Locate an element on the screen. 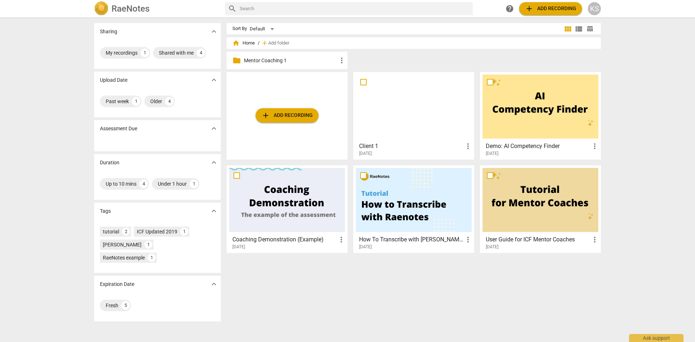 The width and height of the screenshot is (695, 342). div: RaeNotes example is located at coordinates (124, 258).